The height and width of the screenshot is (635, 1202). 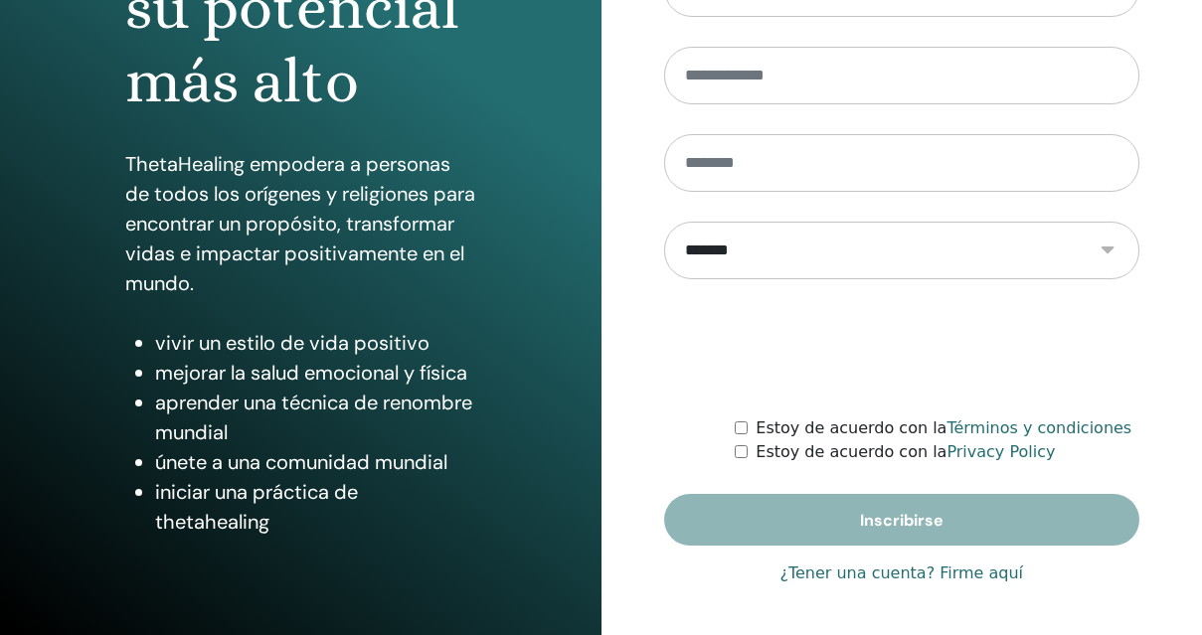 What do you see at coordinates (300, 224) in the screenshot?
I see `p: ThetaHealing empodera a personas de todos los orígenes y religiones para encontrar un propósito, ...` at bounding box center [300, 224].